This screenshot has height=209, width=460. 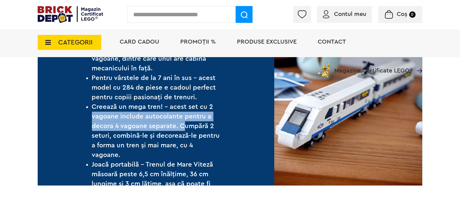 I want to click on small: 0, so click(x=412, y=14).